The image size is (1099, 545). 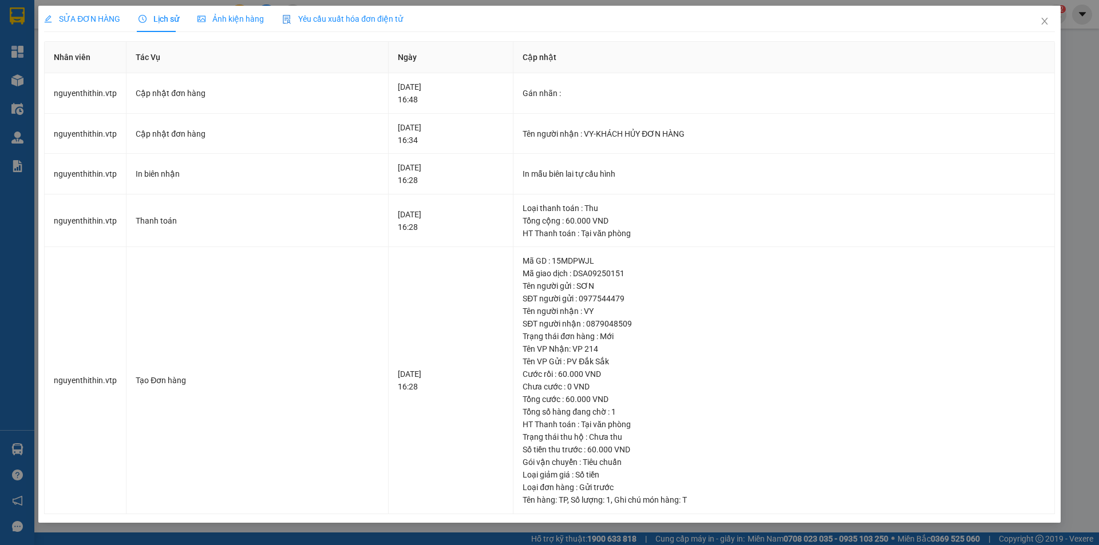 What do you see at coordinates (783, 299) in the screenshot?
I see `div: SĐT người gửi : 0977544479` at bounding box center [783, 299].